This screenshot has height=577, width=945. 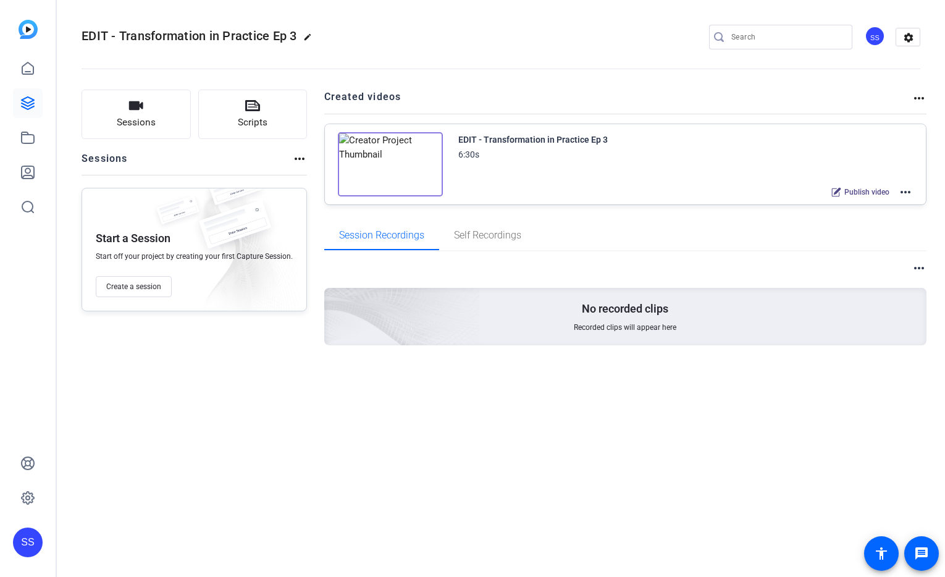 I want to click on span: Recorded clips will appear here, so click(x=625, y=328).